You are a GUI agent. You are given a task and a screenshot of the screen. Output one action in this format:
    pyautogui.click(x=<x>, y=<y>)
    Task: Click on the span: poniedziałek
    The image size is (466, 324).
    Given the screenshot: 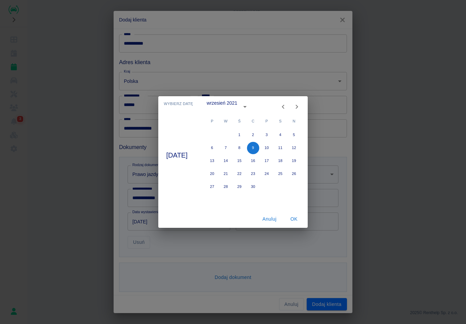 What is the action you would take?
    pyautogui.click(x=212, y=121)
    